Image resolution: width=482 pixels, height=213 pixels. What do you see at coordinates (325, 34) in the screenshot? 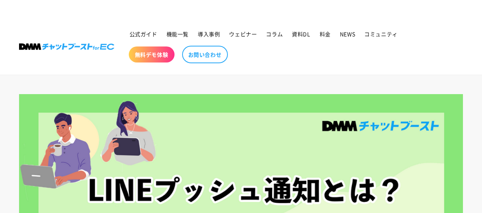
I see `a: 料金` at bounding box center [325, 34].